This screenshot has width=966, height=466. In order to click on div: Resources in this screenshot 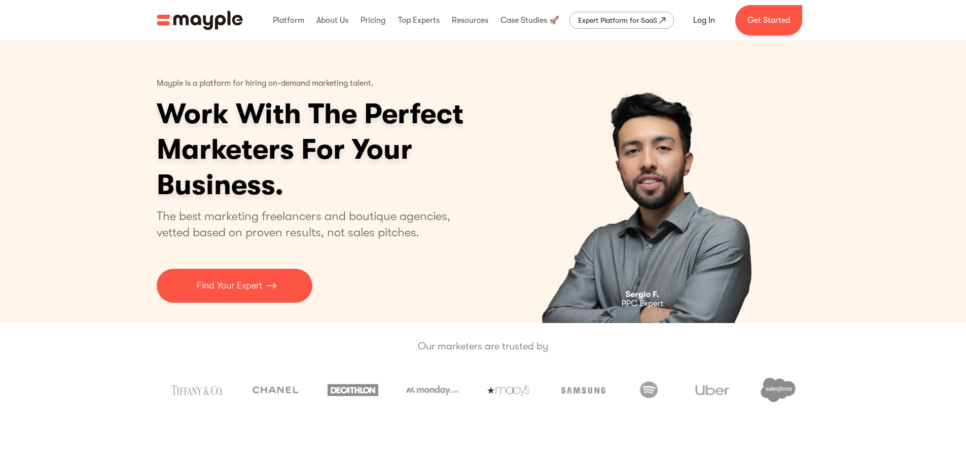, I will do `click(470, 20)`.